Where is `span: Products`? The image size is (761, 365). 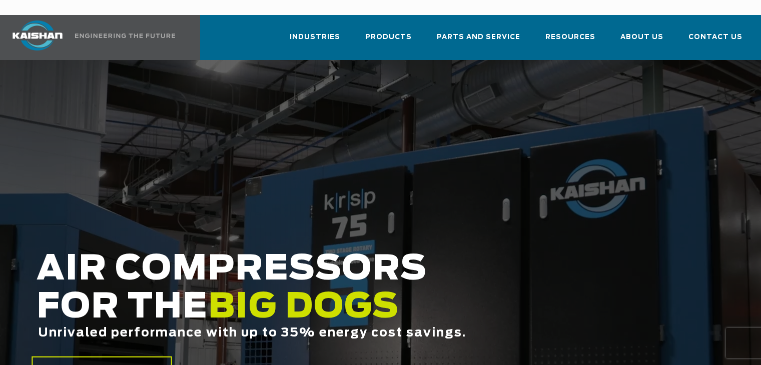
span: Products is located at coordinates (388, 37).